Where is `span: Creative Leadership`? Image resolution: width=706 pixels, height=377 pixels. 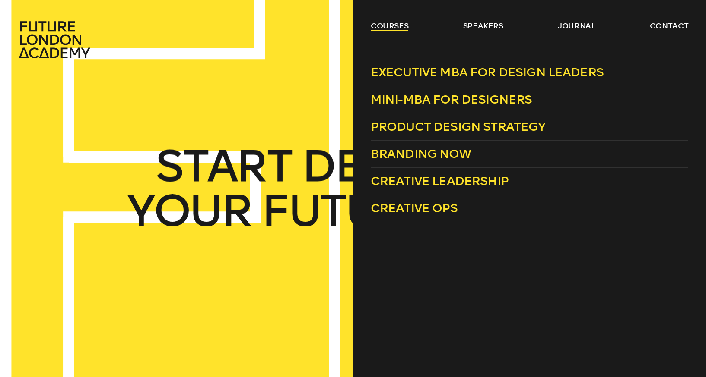 span: Creative Leadership is located at coordinates (439, 181).